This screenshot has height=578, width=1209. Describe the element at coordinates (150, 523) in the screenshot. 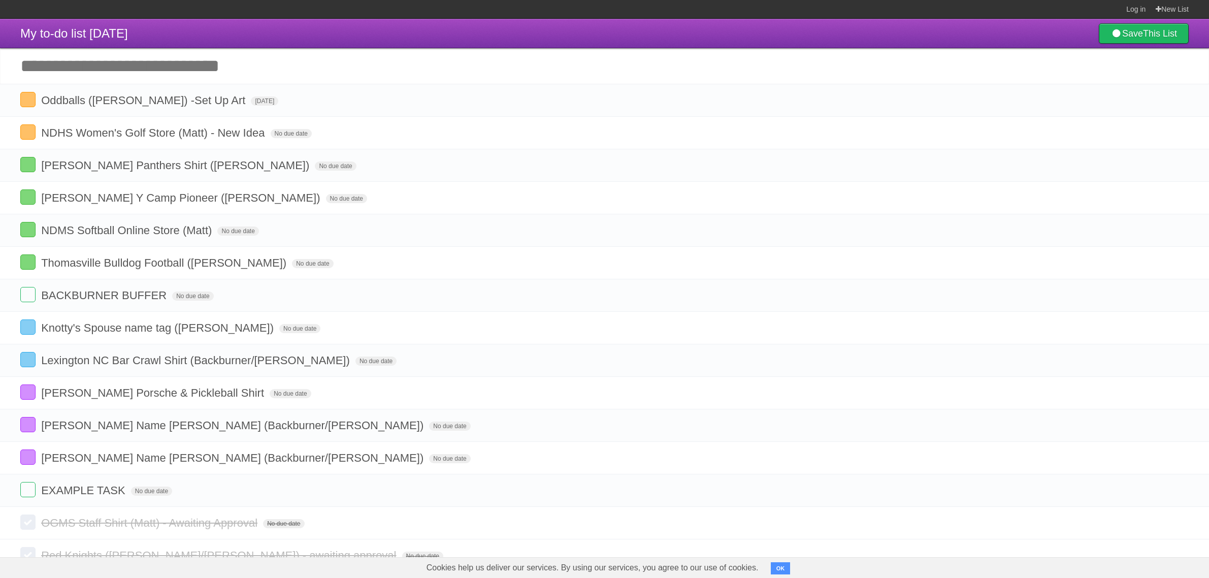

I see `span: OGMS Staff Shirt (Matt) - Awaiting Approval` at that location.